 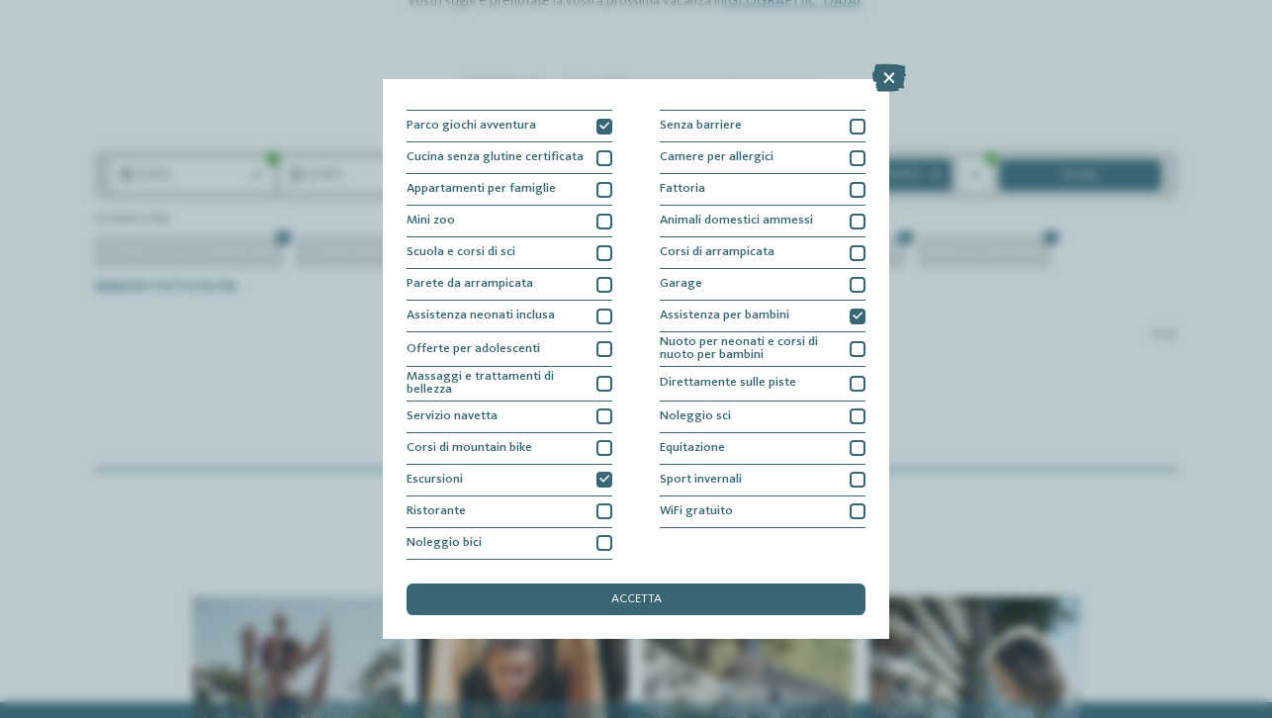 I want to click on span: Direttamente sulle piste, so click(x=728, y=383).